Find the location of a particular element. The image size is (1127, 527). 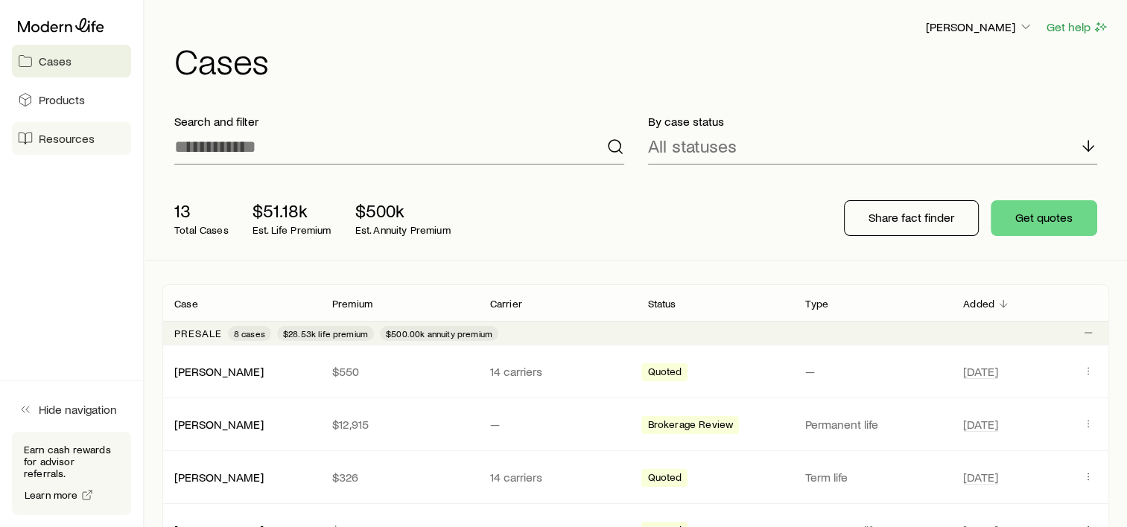

p: $12,915 is located at coordinates (399, 424).